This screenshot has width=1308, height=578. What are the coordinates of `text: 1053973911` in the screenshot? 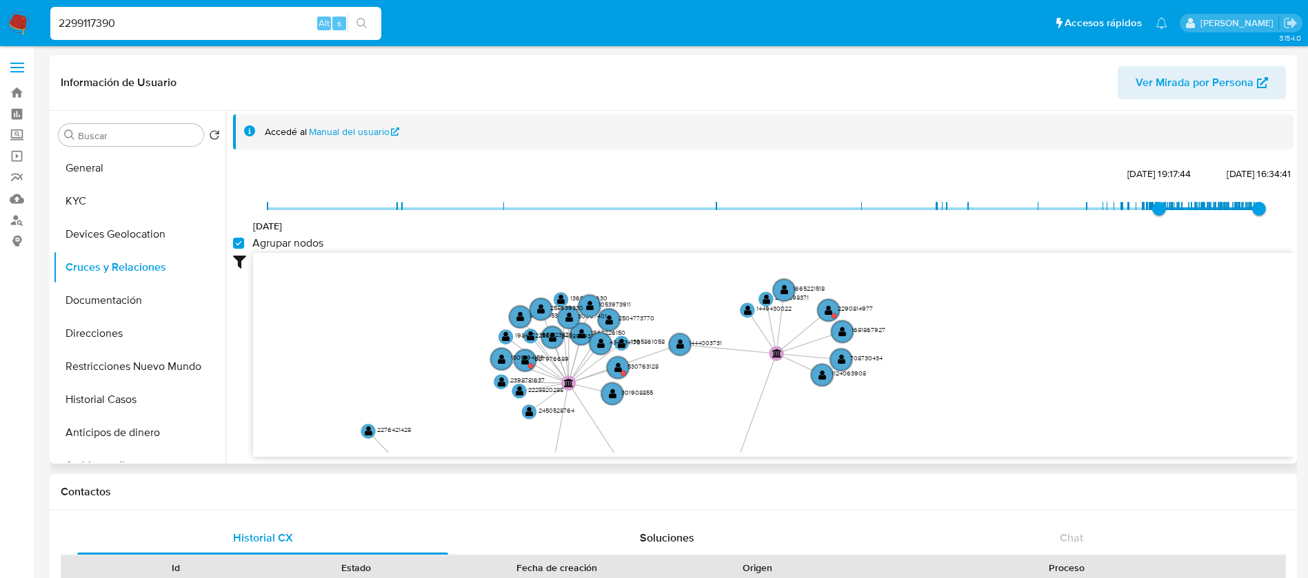 It's located at (614, 304).